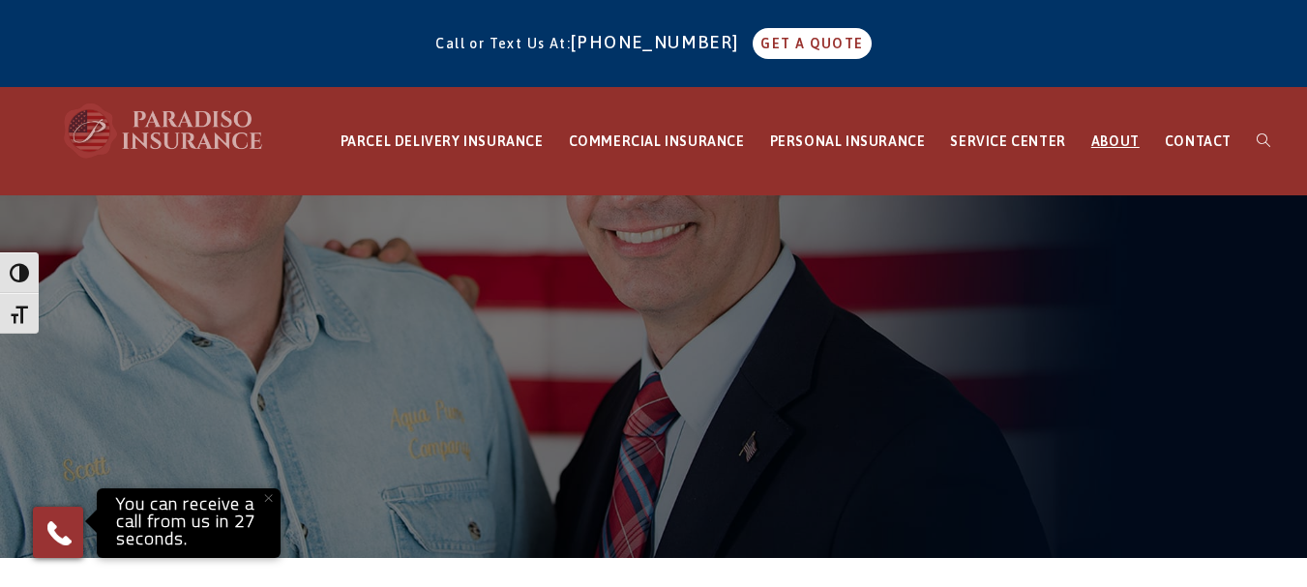  Describe the element at coordinates (1197, 141) in the screenshot. I see `span: CONTACT` at that location.